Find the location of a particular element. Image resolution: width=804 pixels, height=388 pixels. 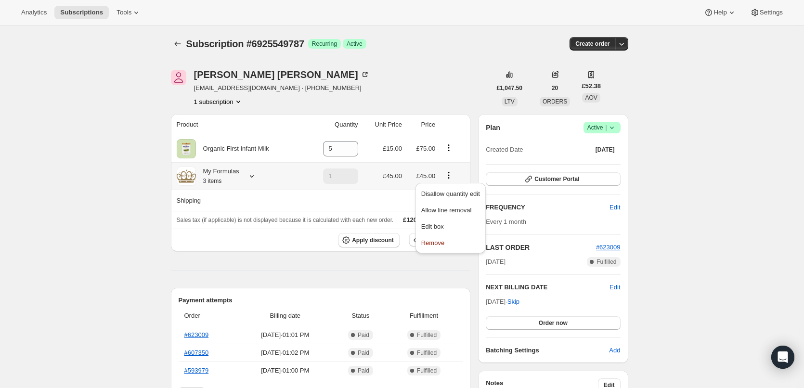

button: Allow line removal is located at coordinates (451, 210).